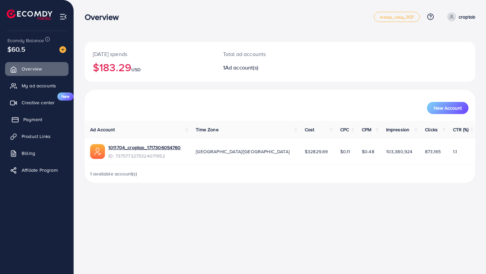 Image resolution: width=486 pixels, height=274 pixels. Describe the element at coordinates (242, 67) in the screenshot. I see `span: Ad account(s)` at that location.